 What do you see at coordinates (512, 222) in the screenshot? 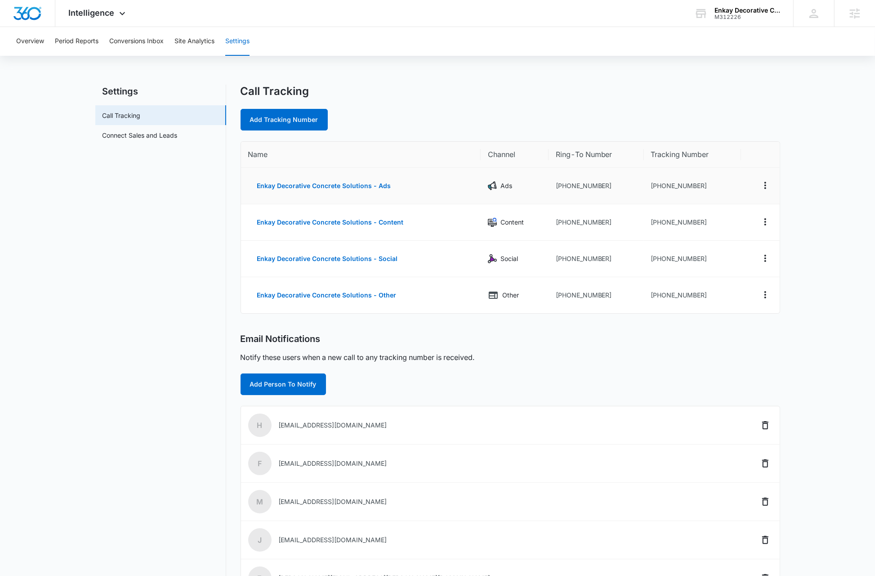
I see `p: Content` at bounding box center [512, 222].